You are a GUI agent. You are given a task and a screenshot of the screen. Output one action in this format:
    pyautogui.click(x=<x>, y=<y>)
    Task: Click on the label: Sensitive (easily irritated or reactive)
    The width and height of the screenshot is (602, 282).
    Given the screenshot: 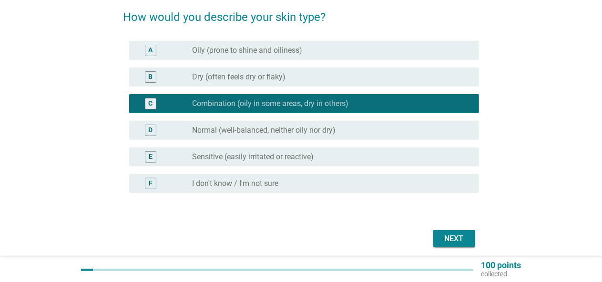 What is the action you would take?
    pyautogui.click(x=253, y=157)
    